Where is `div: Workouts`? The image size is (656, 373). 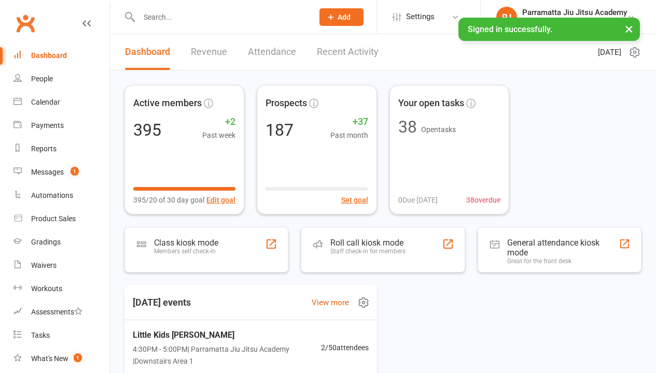
div: Workouts is located at coordinates (47, 289).